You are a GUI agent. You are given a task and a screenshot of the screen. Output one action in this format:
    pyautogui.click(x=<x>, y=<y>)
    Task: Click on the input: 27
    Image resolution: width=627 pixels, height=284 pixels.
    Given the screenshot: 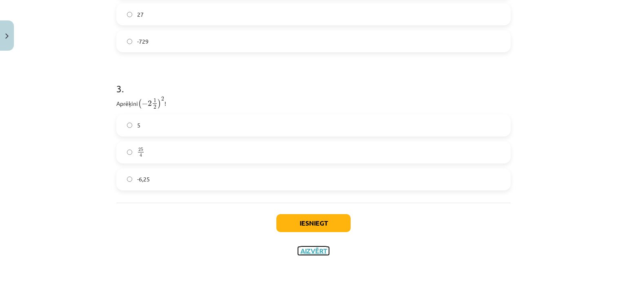 What is the action you would take?
    pyautogui.click(x=129, y=14)
    